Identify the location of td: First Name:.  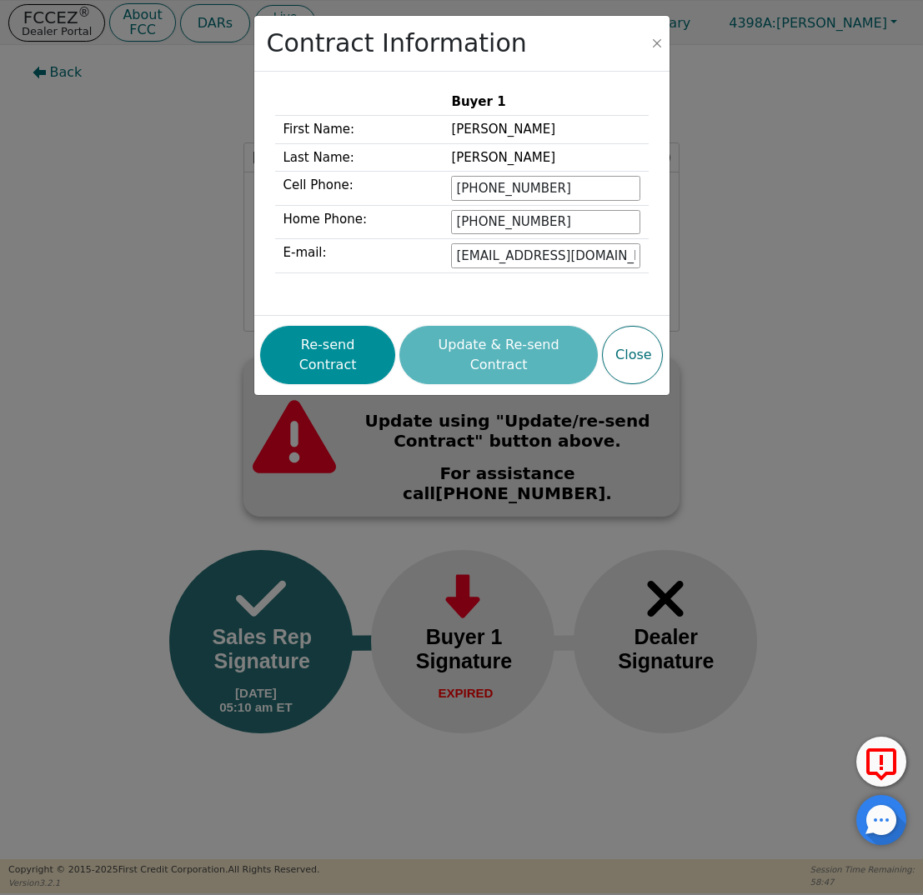
(359, 130).